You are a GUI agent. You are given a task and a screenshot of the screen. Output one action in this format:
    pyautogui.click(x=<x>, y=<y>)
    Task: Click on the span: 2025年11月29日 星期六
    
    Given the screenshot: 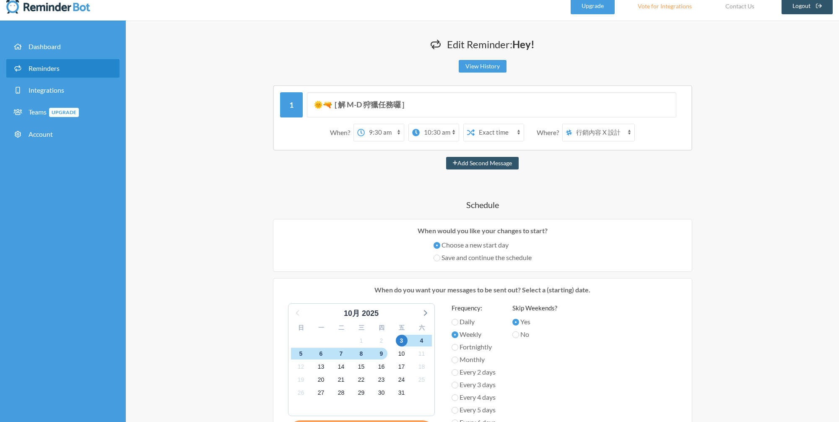 What is the action you would take?
    pyautogui.click(x=361, y=393)
    